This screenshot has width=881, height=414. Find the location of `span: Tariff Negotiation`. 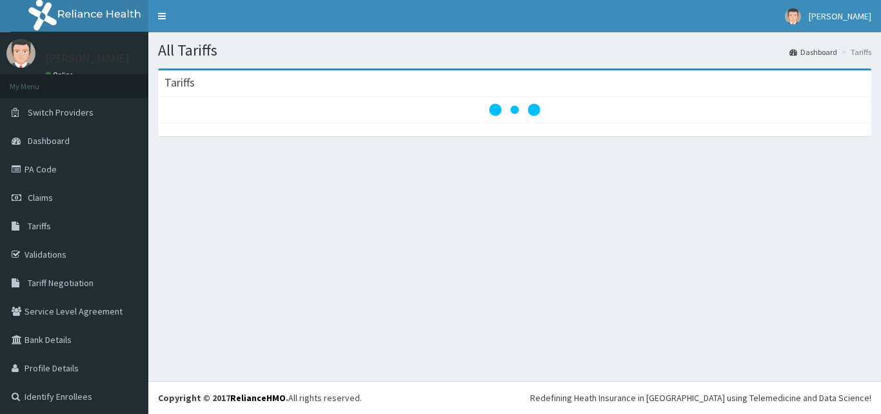

span: Tariff Negotiation is located at coordinates (61, 283).